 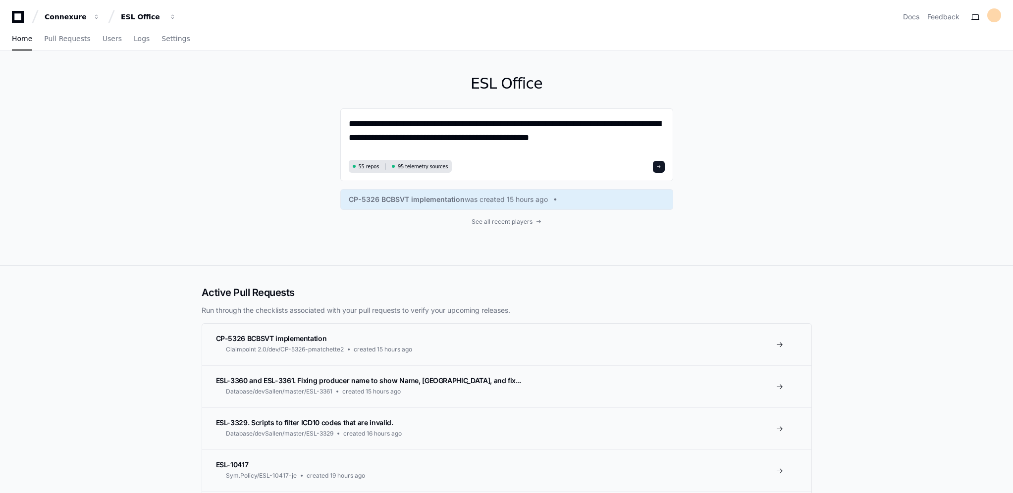 I want to click on a: ESL-10417Sym.Policy/ESL-10417-jecreated 19 hours ago, so click(x=507, y=471).